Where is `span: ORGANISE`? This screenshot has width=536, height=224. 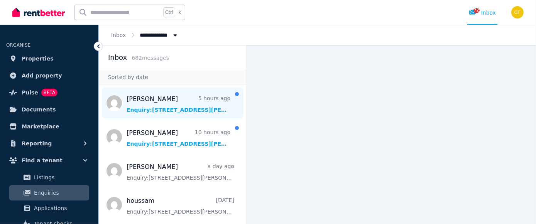
span: ORGANISE is located at coordinates (18, 45).